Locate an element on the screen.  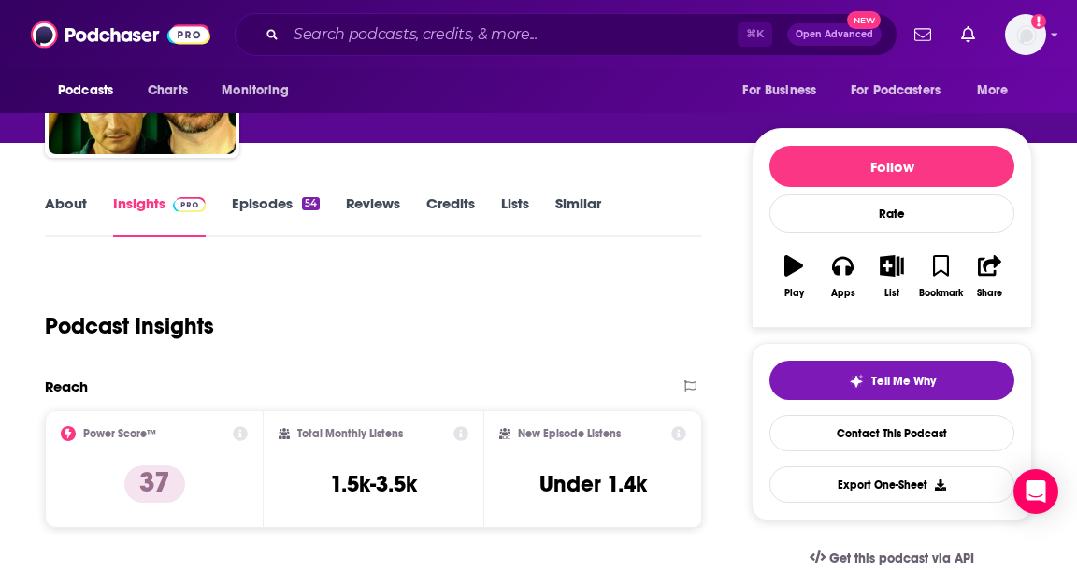
span: For Podcasters is located at coordinates (896, 91).